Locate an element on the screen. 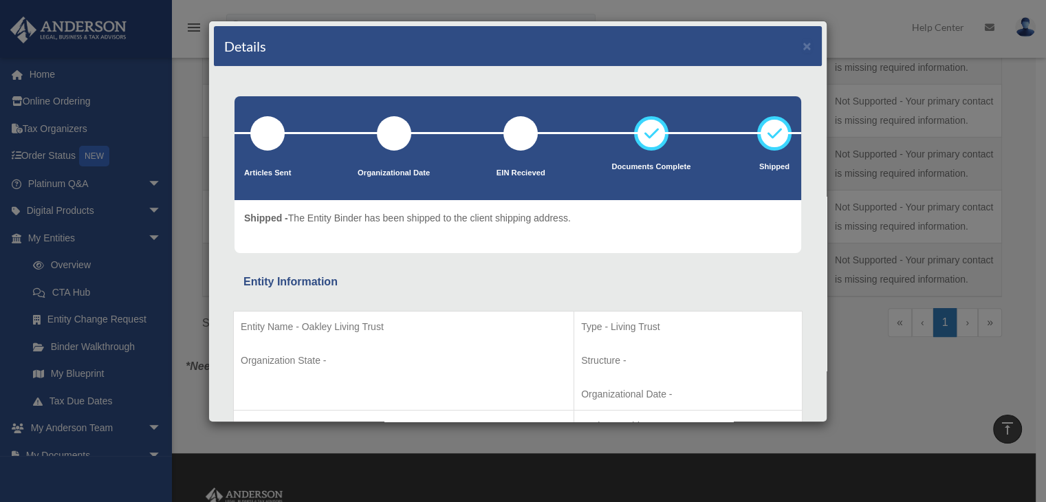  p: Organization State - is located at coordinates (404, 360).